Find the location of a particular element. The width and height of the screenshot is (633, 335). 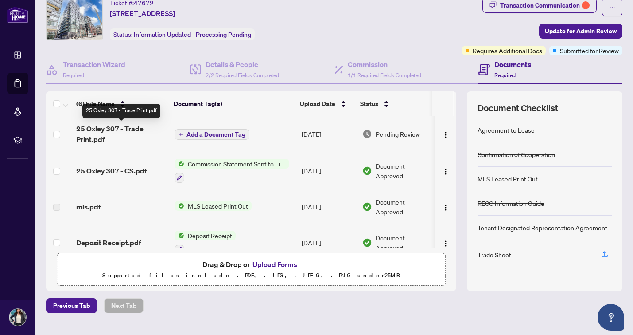

span: plus is located at coordinates (181, 134).